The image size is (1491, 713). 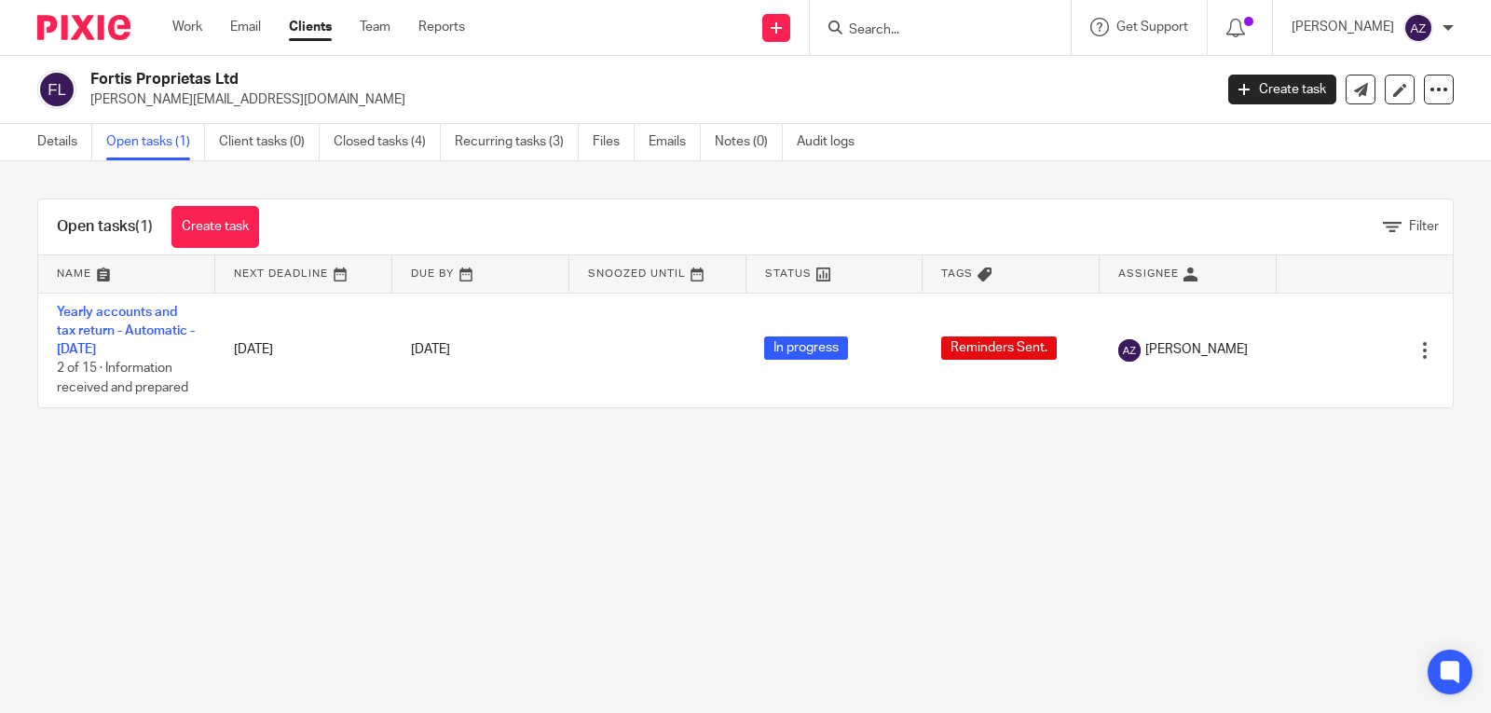 I want to click on a: Team, so click(x=375, y=27).